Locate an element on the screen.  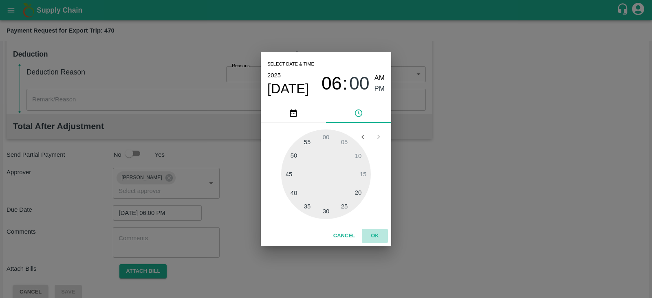
button: 06 is located at coordinates (332, 84).